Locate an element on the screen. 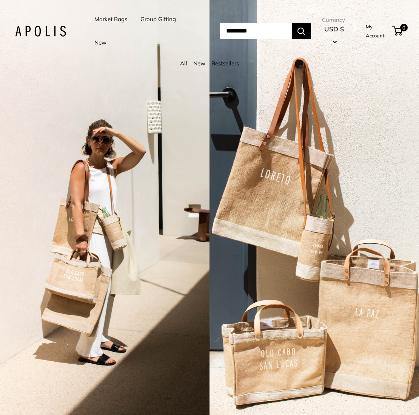 The image size is (419, 415). button: Search is located at coordinates (302, 31).